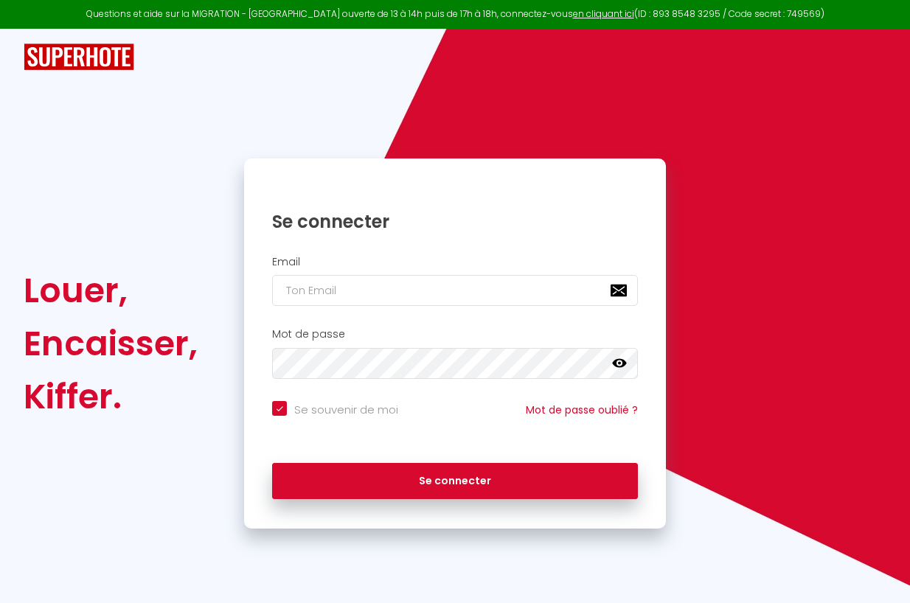 Image resolution: width=910 pixels, height=603 pixels. I want to click on a: en cliquant ici, so click(603, 13).